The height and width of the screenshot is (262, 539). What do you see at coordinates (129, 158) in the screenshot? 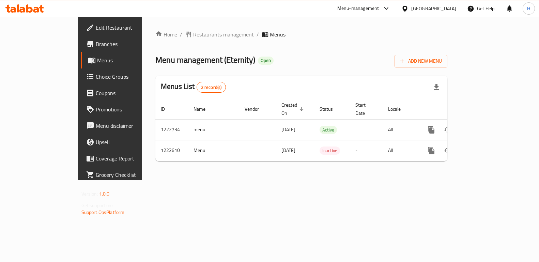
I see `span: Coverage Report` at bounding box center [129, 158].